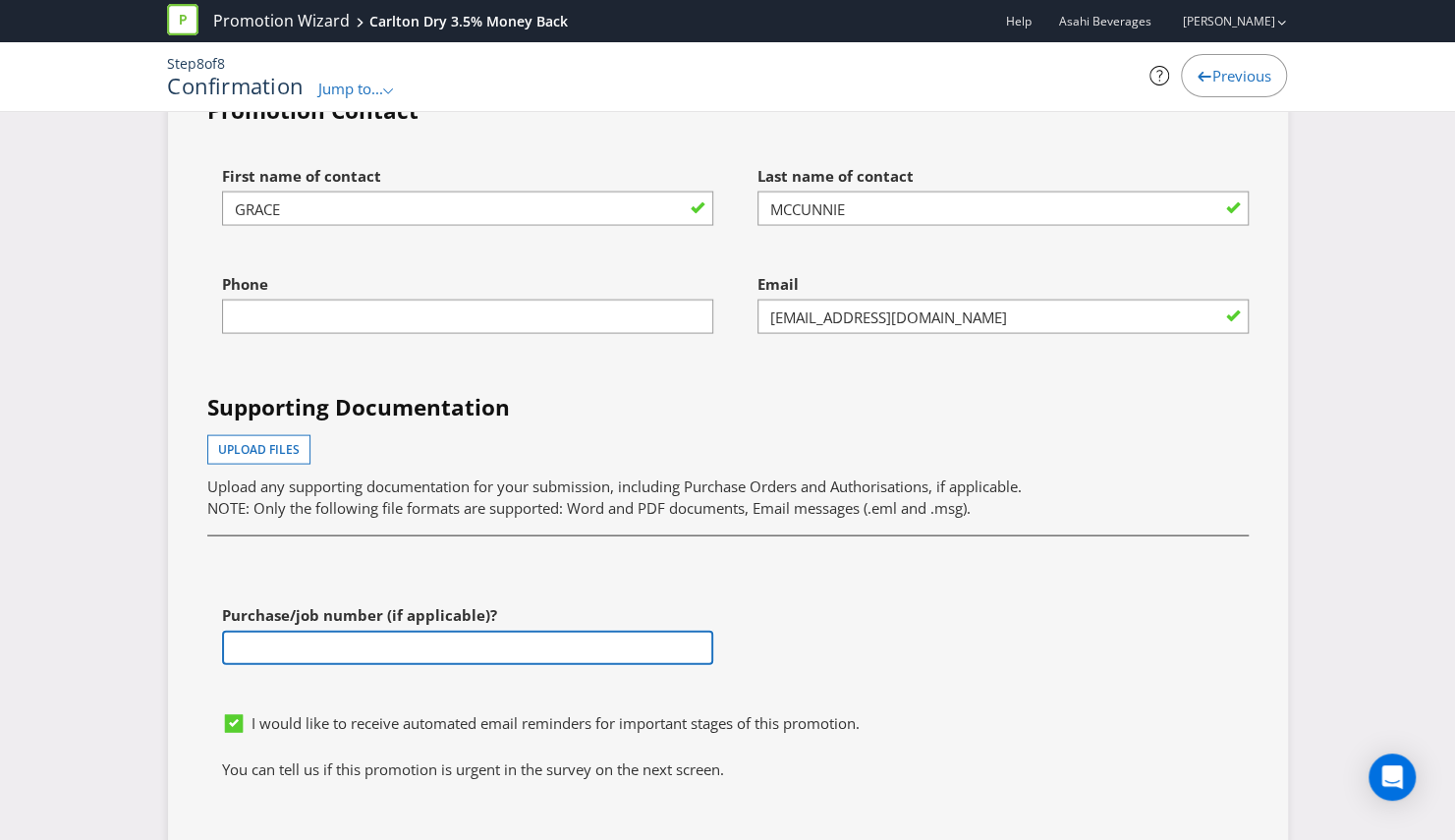 This screenshot has height=840, width=1455. I want to click on span: NOTE: Only the following file formats are supported: Word and PDF documents, Email messages (.eml..., so click(589, 508).